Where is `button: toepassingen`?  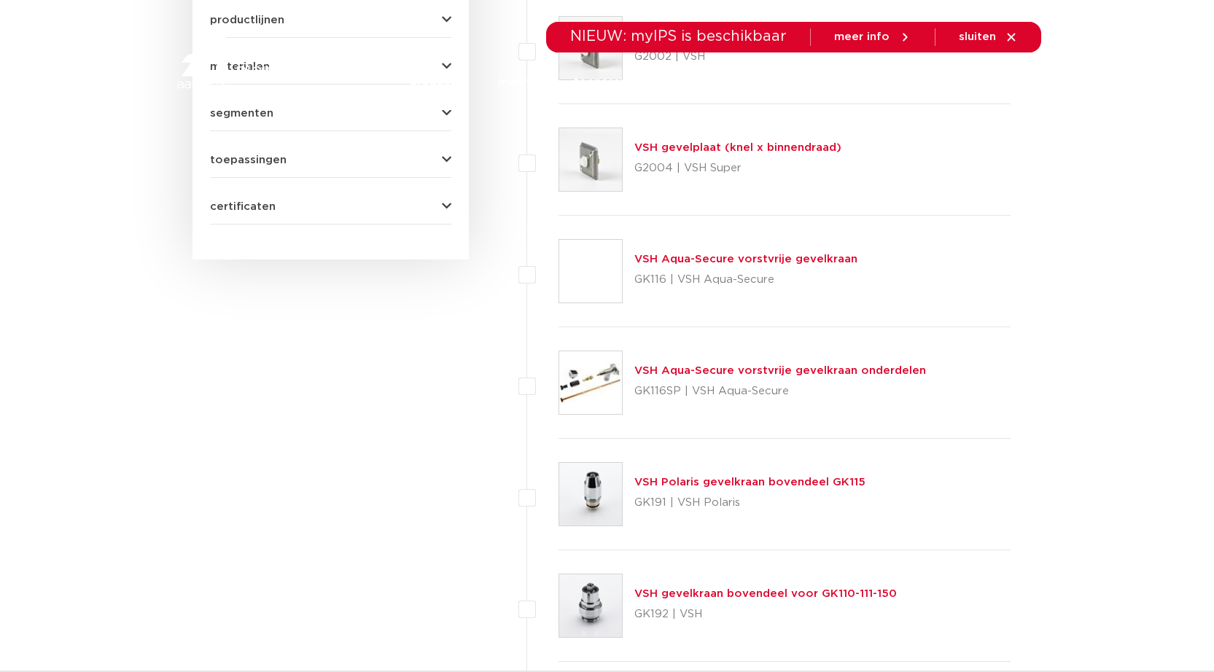 button: toepassingen is located at coordinates (330, 160).